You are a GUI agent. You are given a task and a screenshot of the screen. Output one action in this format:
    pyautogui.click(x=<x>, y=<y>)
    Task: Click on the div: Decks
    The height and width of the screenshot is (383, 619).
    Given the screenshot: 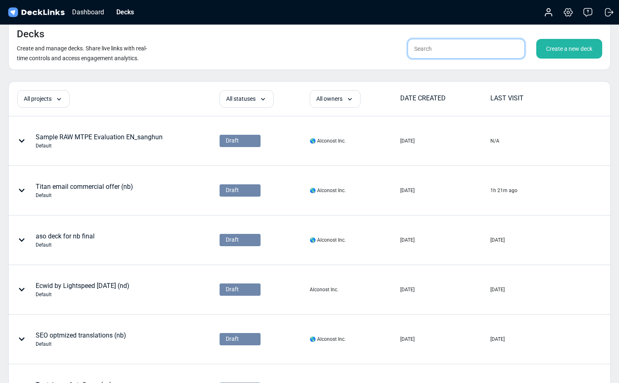 What is the action you would take?
    pyautogui.click(x=125, y=12)
    